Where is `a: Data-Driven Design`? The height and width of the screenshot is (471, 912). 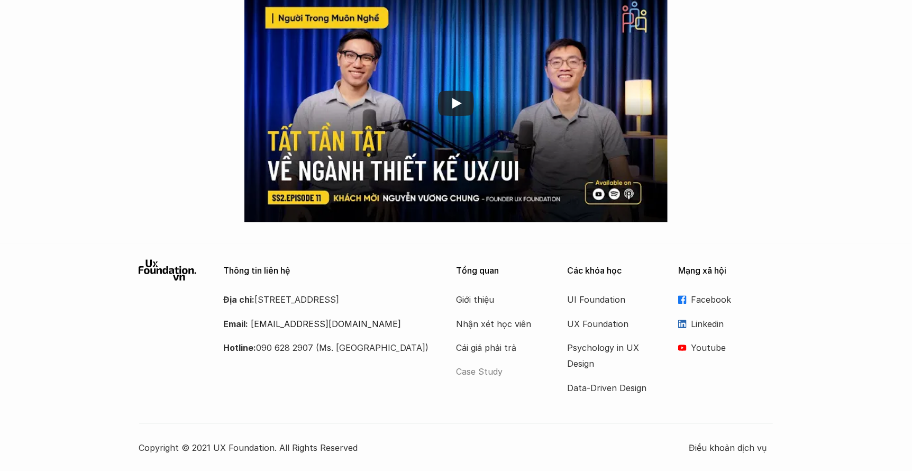
a: Data-Driven Design is located at coordinates (609, 388).